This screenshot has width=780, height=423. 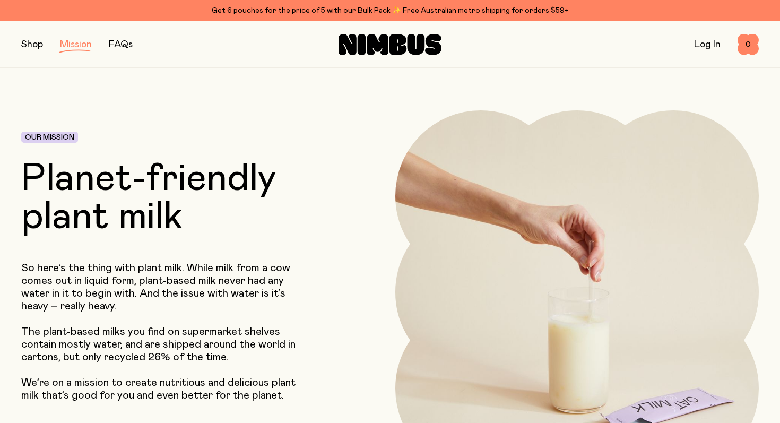 What do you see at coordinates (748, 45) in the screenshot?
I see `span: 0` at bounding box center [748, 45].